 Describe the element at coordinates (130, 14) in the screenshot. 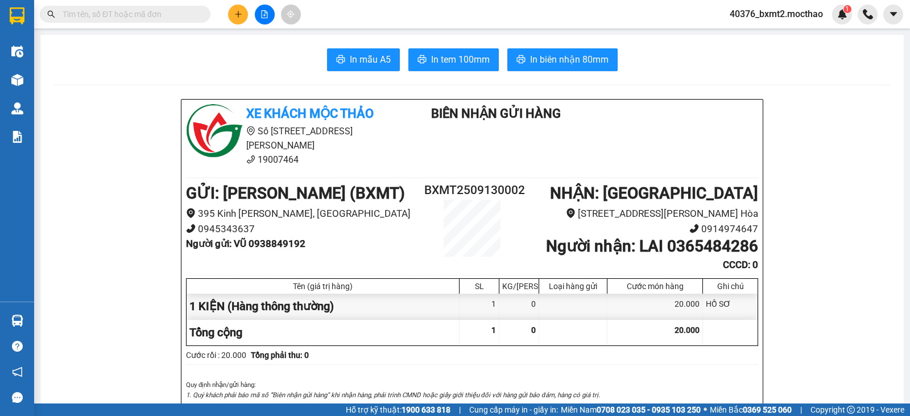

I see `input: Tìm tên, số ĐT hoặc mã đơn` at that location.